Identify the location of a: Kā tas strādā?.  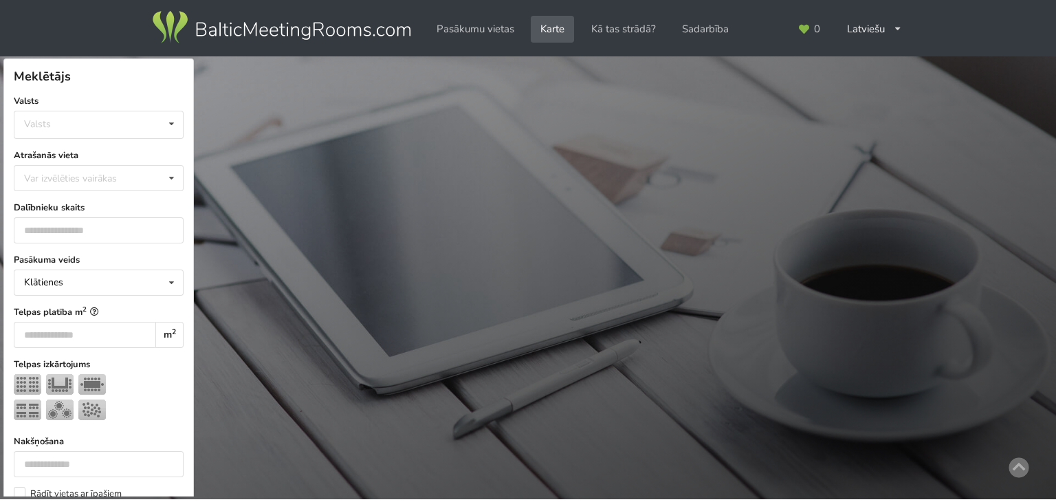
(624, 29).